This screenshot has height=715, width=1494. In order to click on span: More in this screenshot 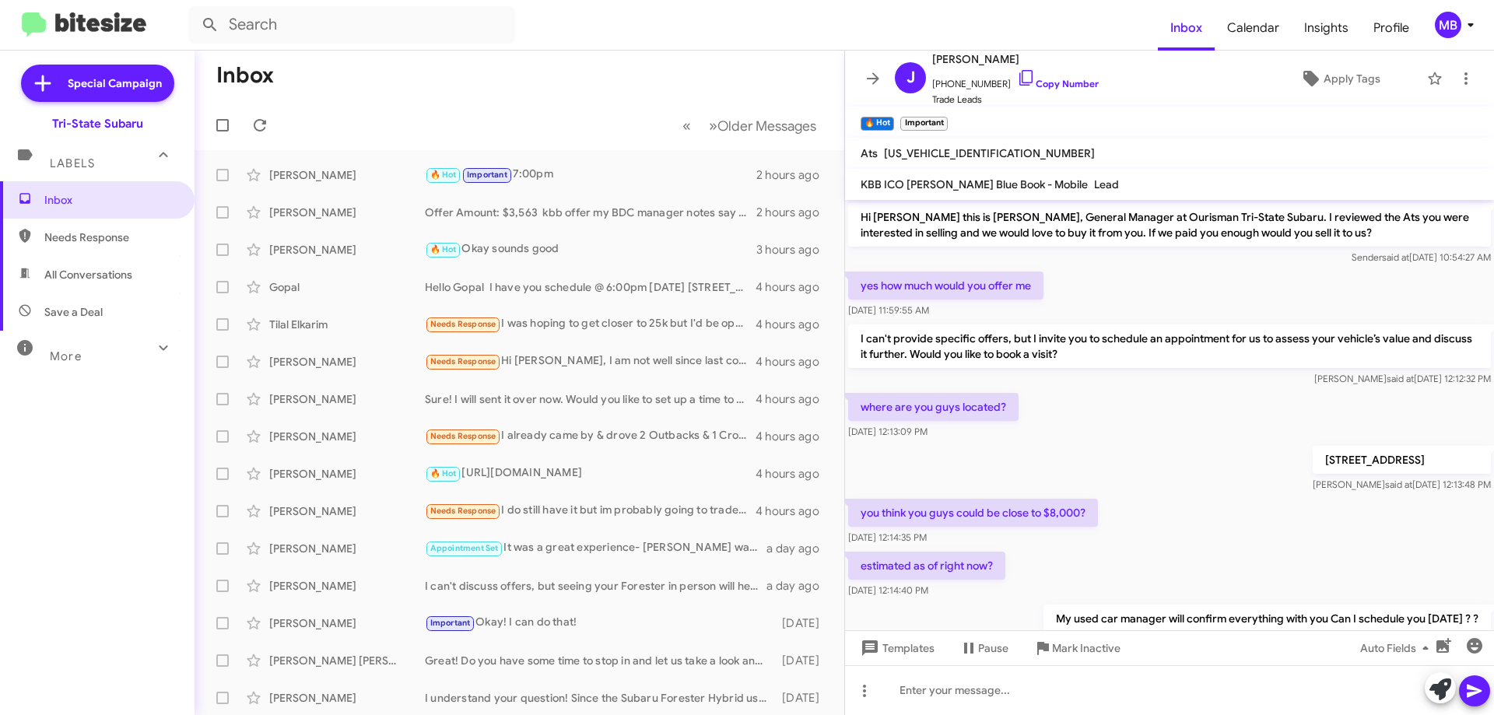, I will do `click(65, 356)`.